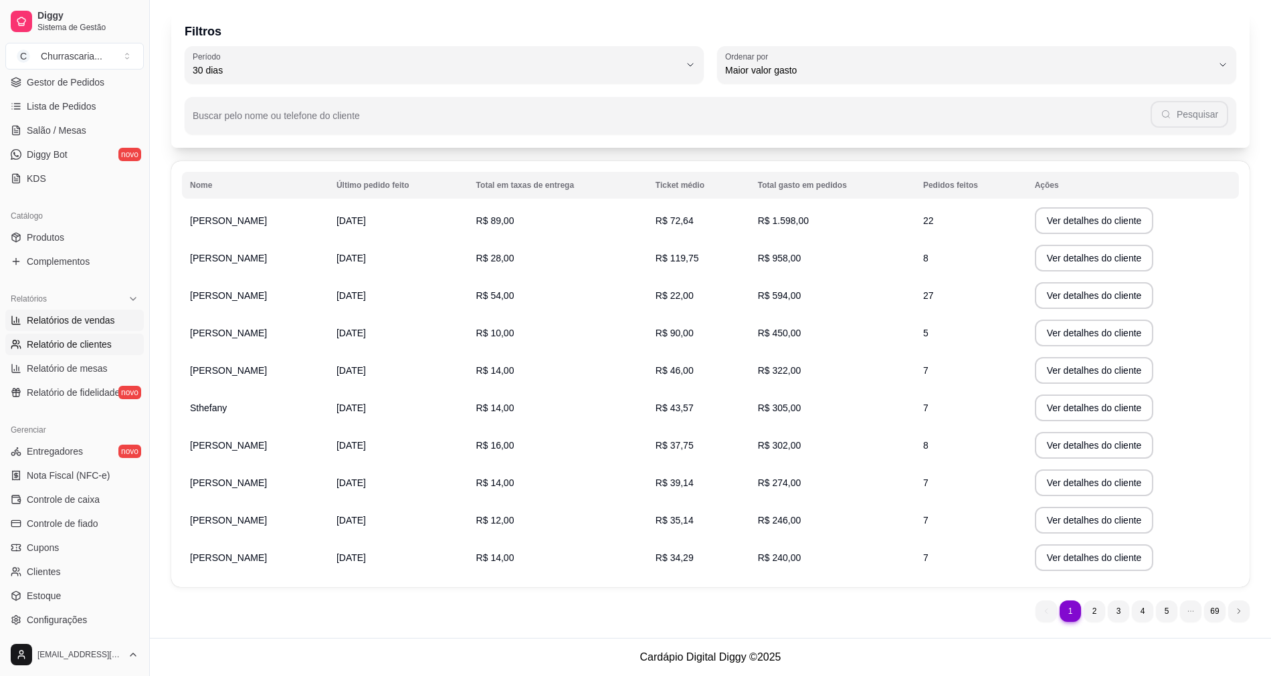 The height and width of the screenshot is (676, 1271). Describe the element at coordinates (710, 657) in the screenshot. I see `footer: Cardápio Digital Diggy © 2025` at that location.